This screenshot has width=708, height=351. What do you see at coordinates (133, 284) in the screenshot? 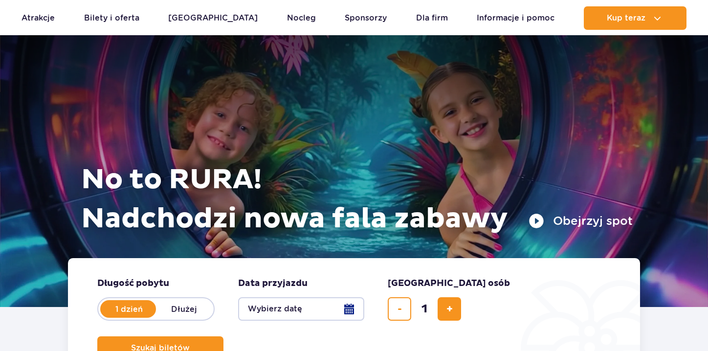
I see `span: Długość pobytu` at bounding box center [133, 284].